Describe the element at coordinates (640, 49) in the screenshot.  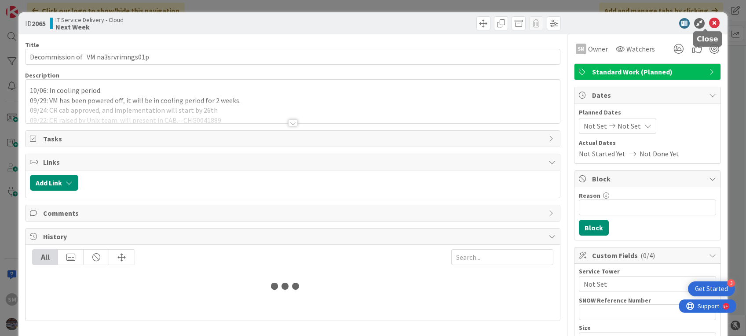
I see `span: Watchers` at that location.